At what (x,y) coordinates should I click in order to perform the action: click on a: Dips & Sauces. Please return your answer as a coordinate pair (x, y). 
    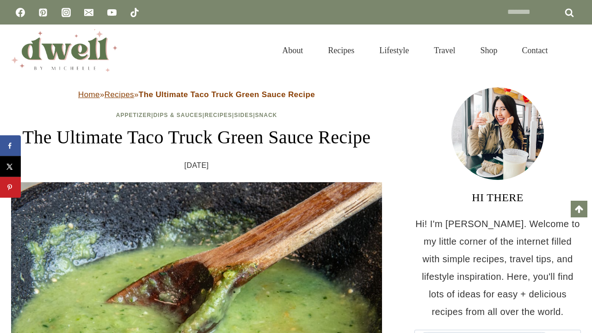
    Looking at the image, I should click on (178, 115).